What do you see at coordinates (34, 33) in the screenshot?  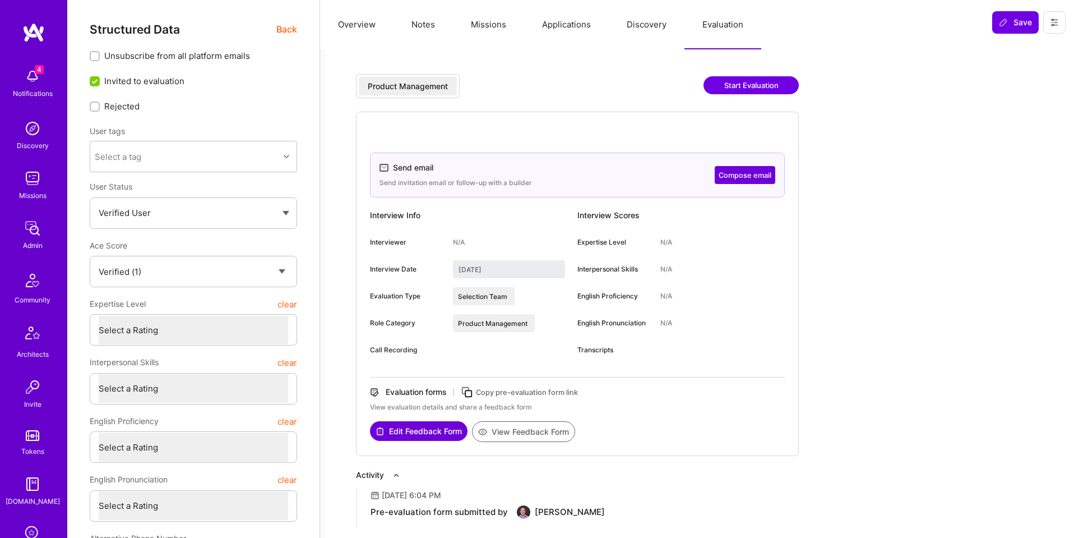 I see `img: logo` at bounding box center [34, 33].